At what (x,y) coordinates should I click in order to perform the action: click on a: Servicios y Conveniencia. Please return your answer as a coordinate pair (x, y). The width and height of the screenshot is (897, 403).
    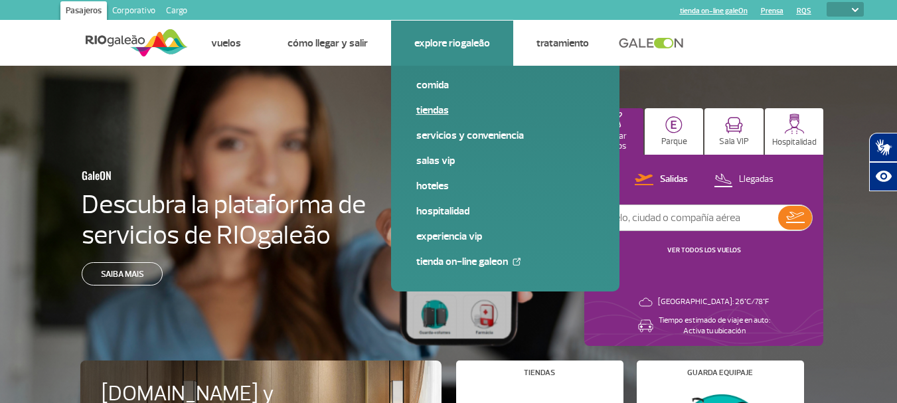
    Looking at the image, I should click on (505, 135).